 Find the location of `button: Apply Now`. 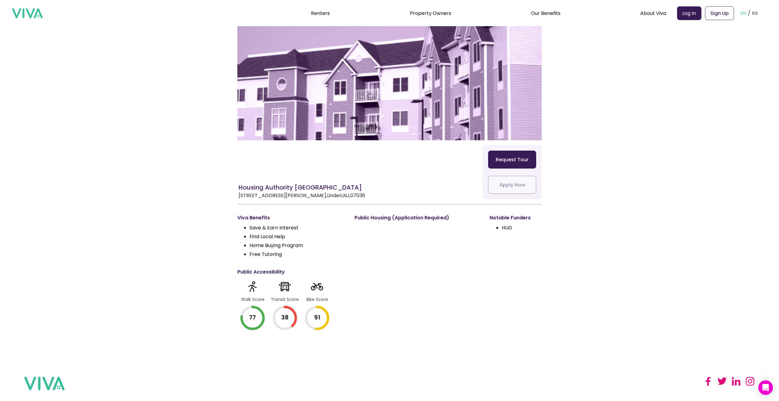

button: Apply Now is located at coordinates (512, 185).